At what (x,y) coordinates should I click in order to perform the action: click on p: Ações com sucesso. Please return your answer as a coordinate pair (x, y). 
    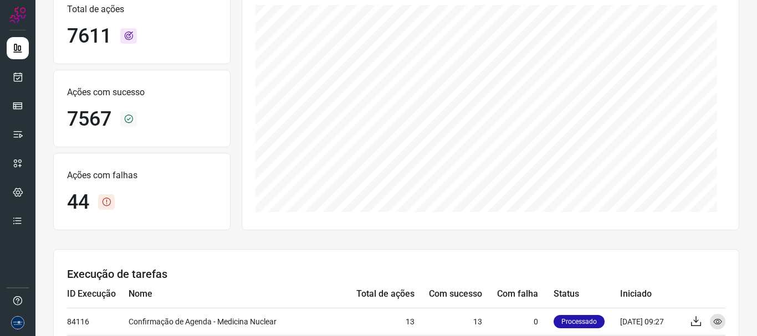
    Looking at the image, I should click on (142, 93).